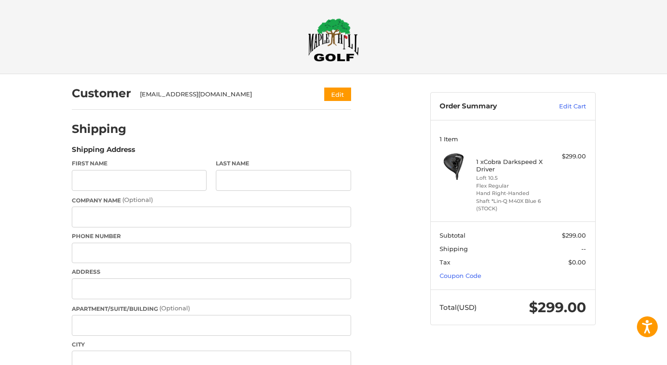 This screenshot has height=365, width=667. Describe the element at coordinates (563, 107) in the screenshot. I see `a: Edit Cart` at that location.